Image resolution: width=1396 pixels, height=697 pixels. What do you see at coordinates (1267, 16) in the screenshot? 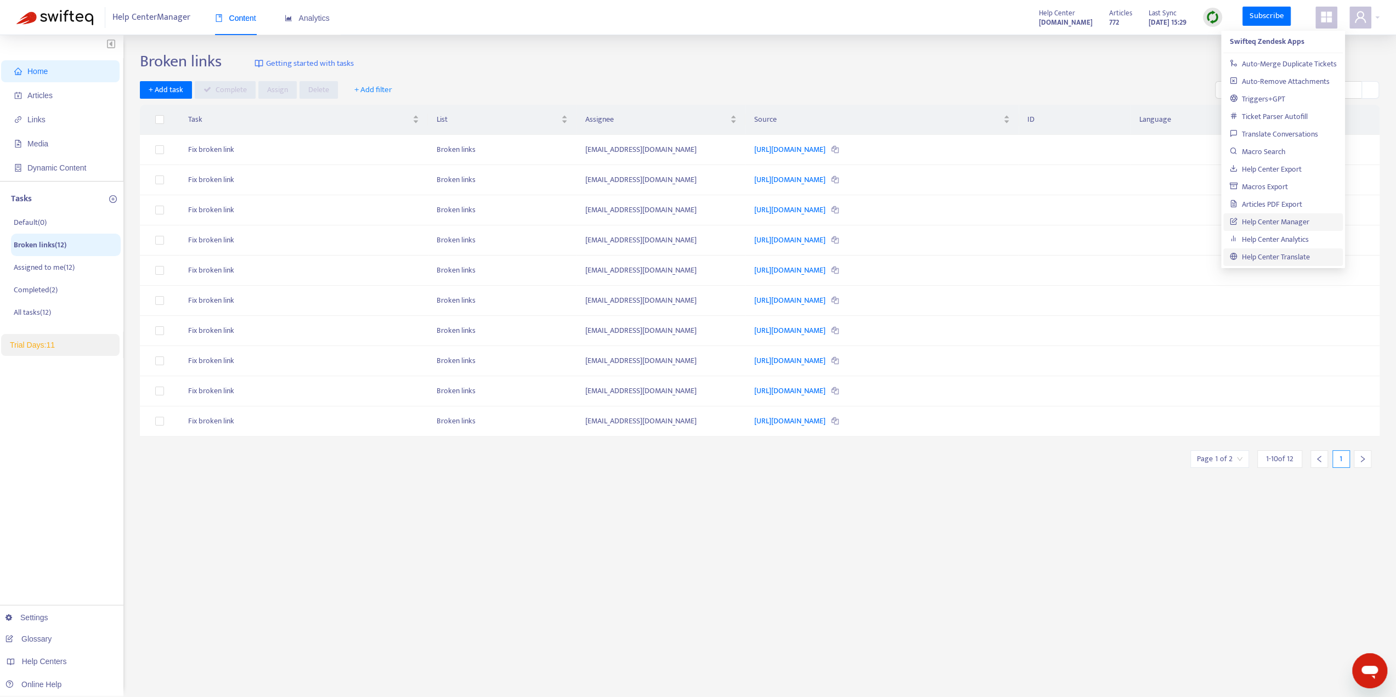
I see `a: Subscribe` at bounding box center [1267, 16].